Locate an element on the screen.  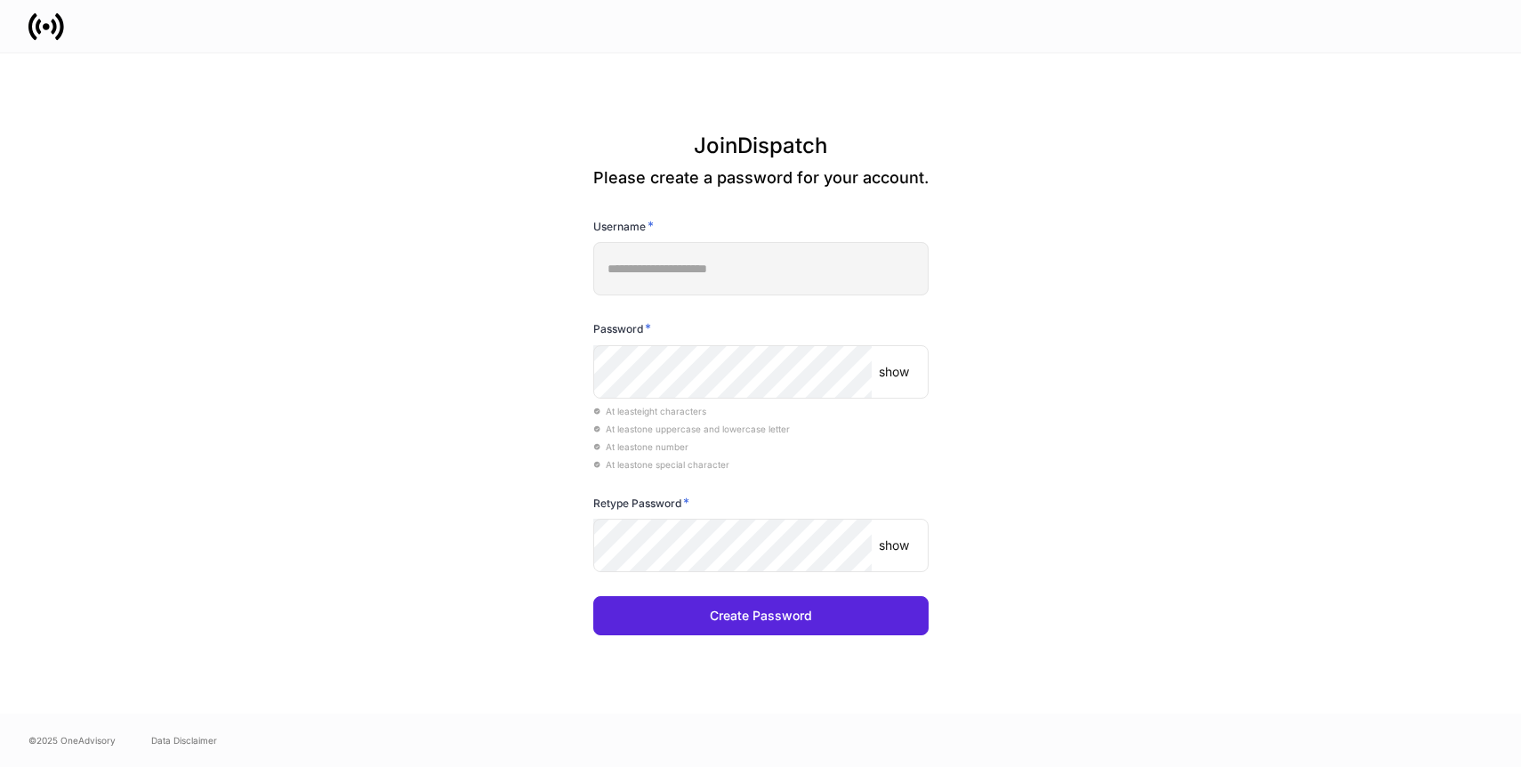
span: At least one number is located at coordinates (640, 446).